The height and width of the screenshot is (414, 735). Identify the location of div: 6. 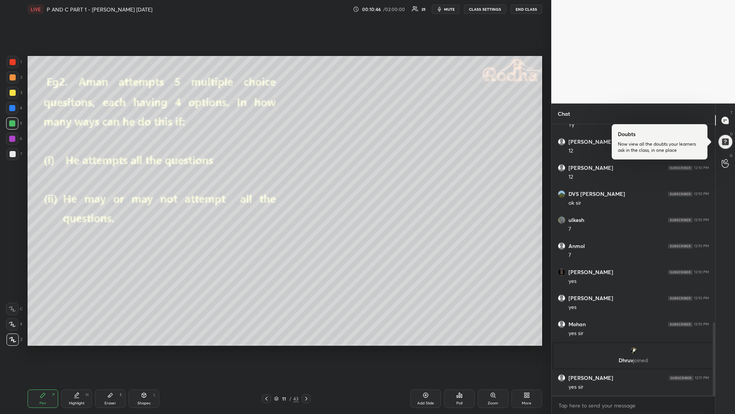
(14, 139).